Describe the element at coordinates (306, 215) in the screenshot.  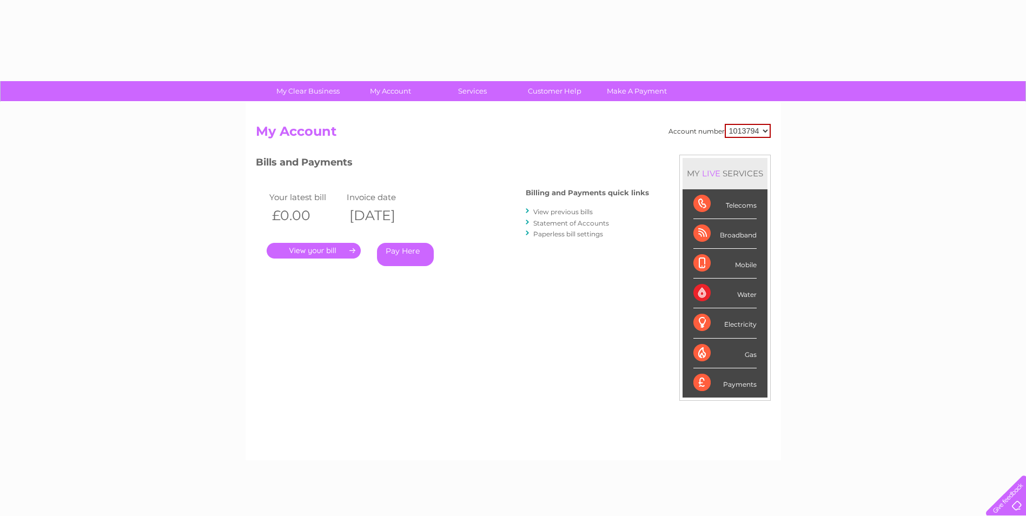
I see `th: £0.00` at that location.